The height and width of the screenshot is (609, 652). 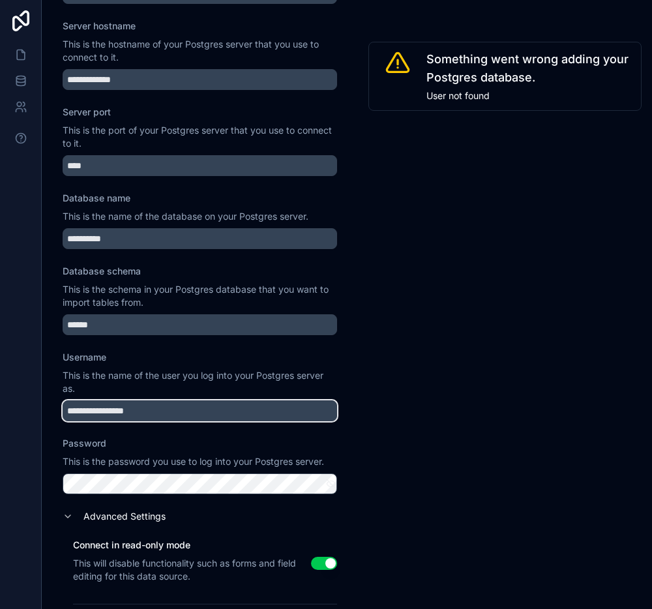 I want to click on label: Database schema, so click(x=102, y=271).